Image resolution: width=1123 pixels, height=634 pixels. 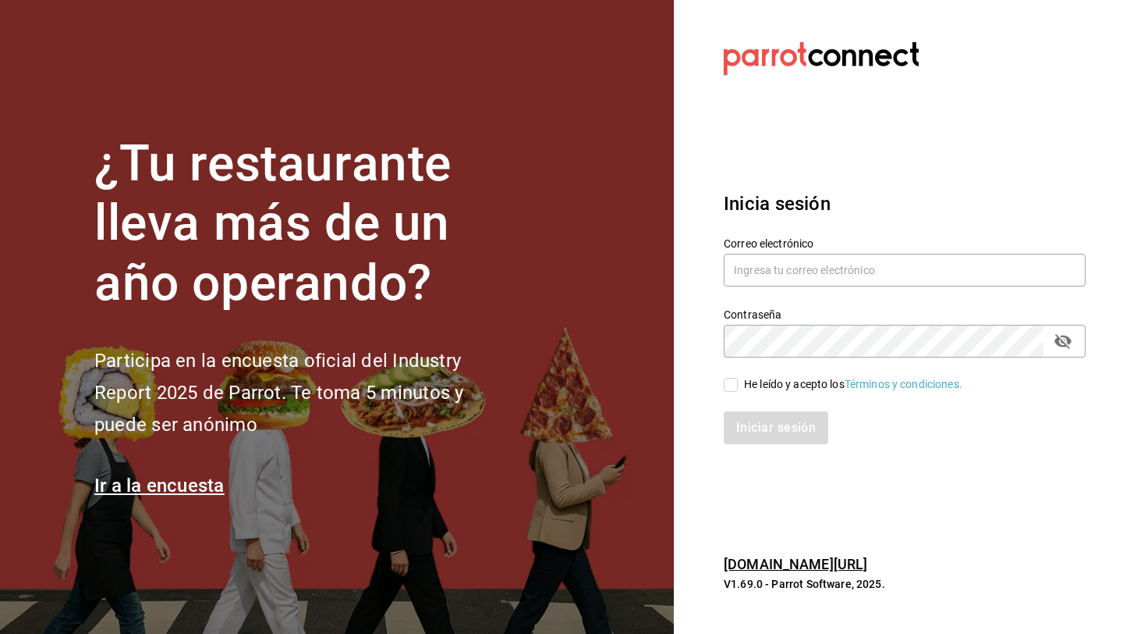 What do you see at coordinates (305, 392) in the screenshot?
I see `h2: Participa en la encuesta oficial del Industry Report 2025 de Parrot. Te toma 5 minutos y puede se...` at bounding box center [305, 392].